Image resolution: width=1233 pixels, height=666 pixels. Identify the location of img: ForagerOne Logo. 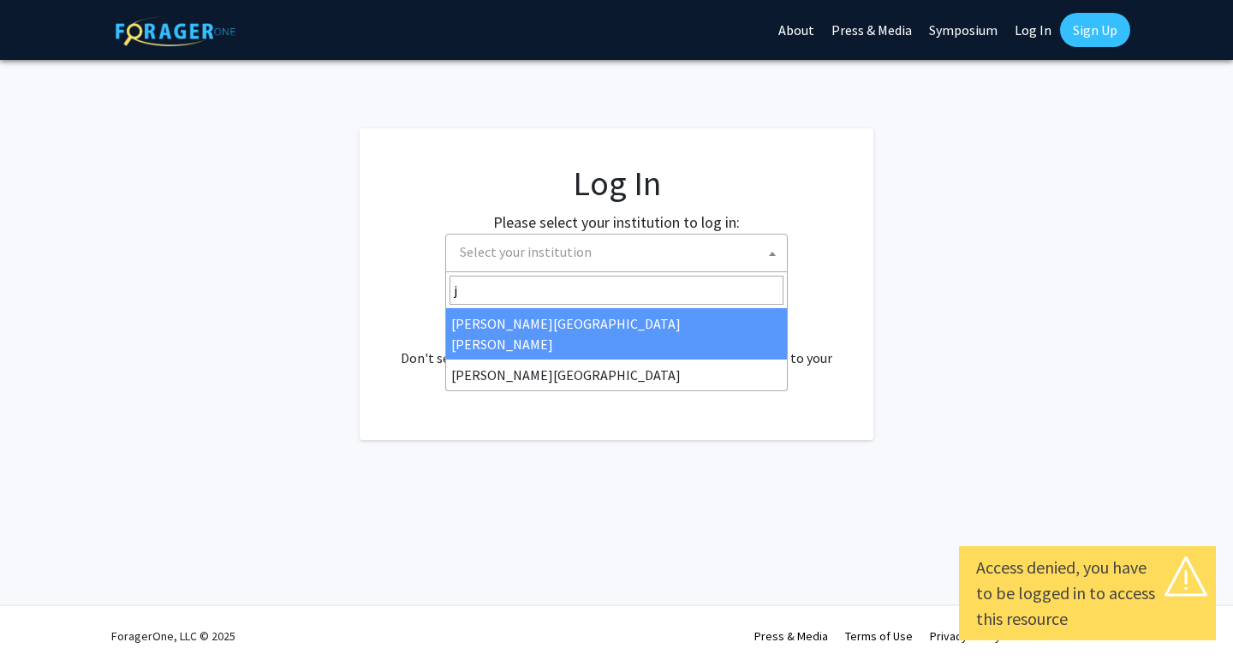
(176, 31).